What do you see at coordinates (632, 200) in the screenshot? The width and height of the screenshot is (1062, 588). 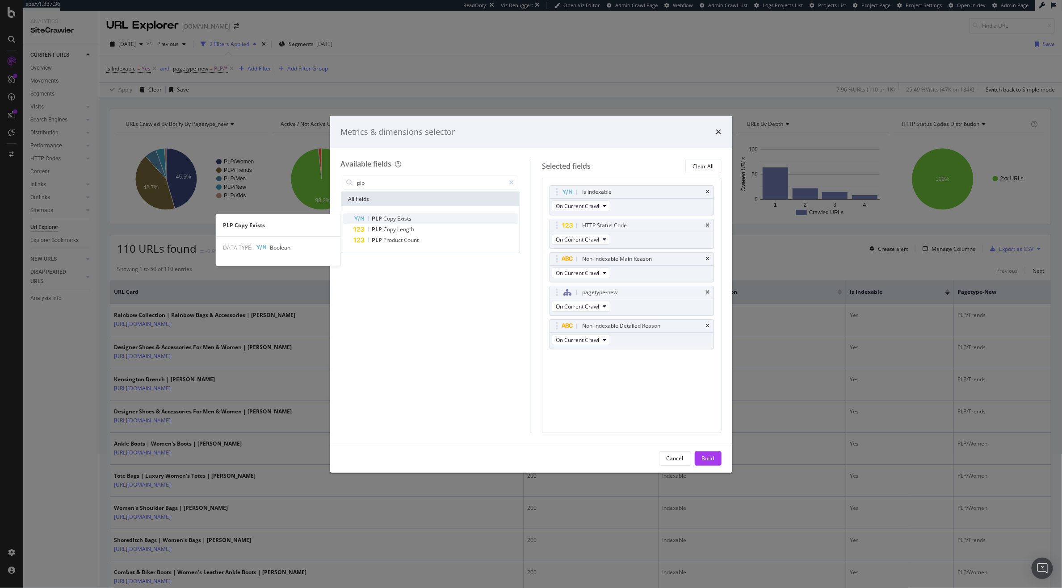 I see `div: Is IndexabletimesOn Current Crawl` at bounding box center [632, 200].